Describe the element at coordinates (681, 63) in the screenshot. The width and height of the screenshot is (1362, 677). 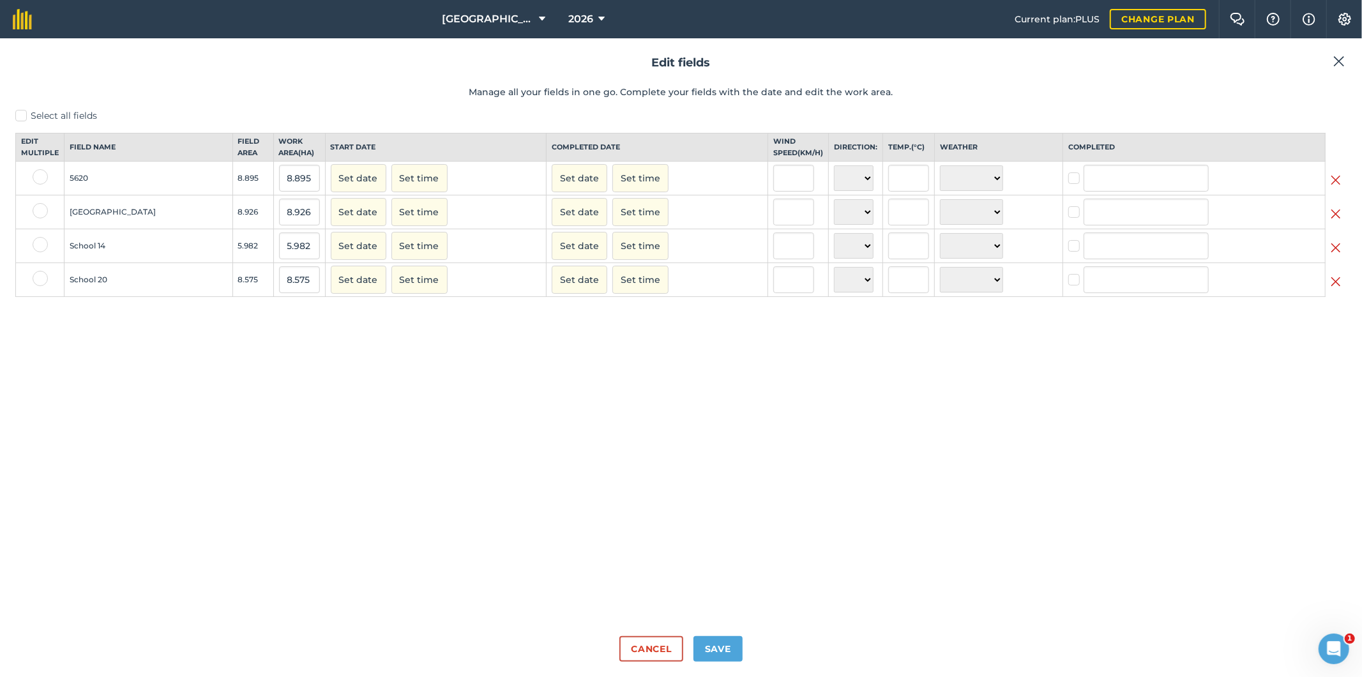
I see `h2: Edit fields` at that location.